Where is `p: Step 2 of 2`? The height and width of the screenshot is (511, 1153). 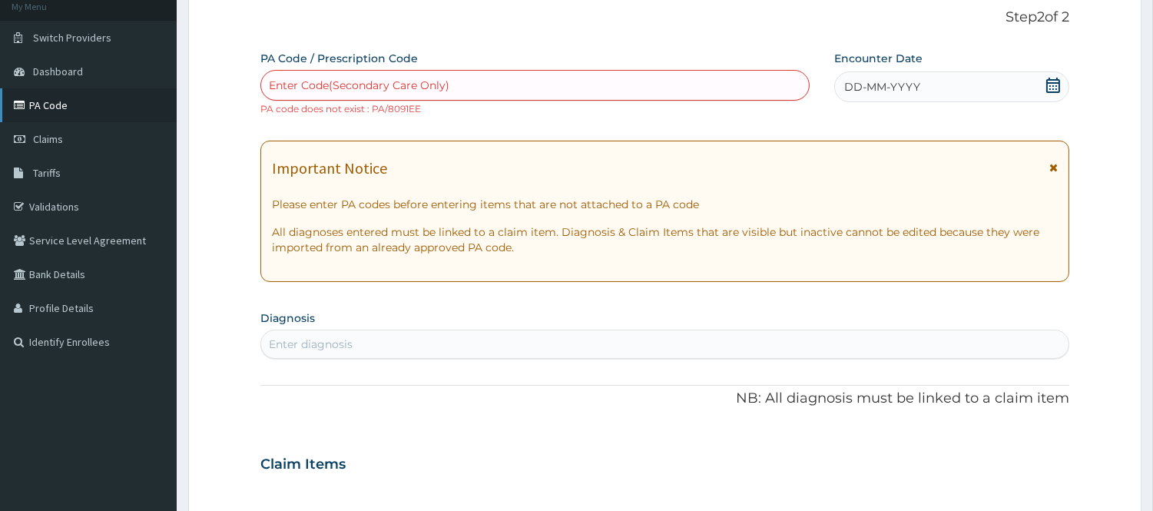 p: Step 2 of 2 is located at coordinates (664, 18).